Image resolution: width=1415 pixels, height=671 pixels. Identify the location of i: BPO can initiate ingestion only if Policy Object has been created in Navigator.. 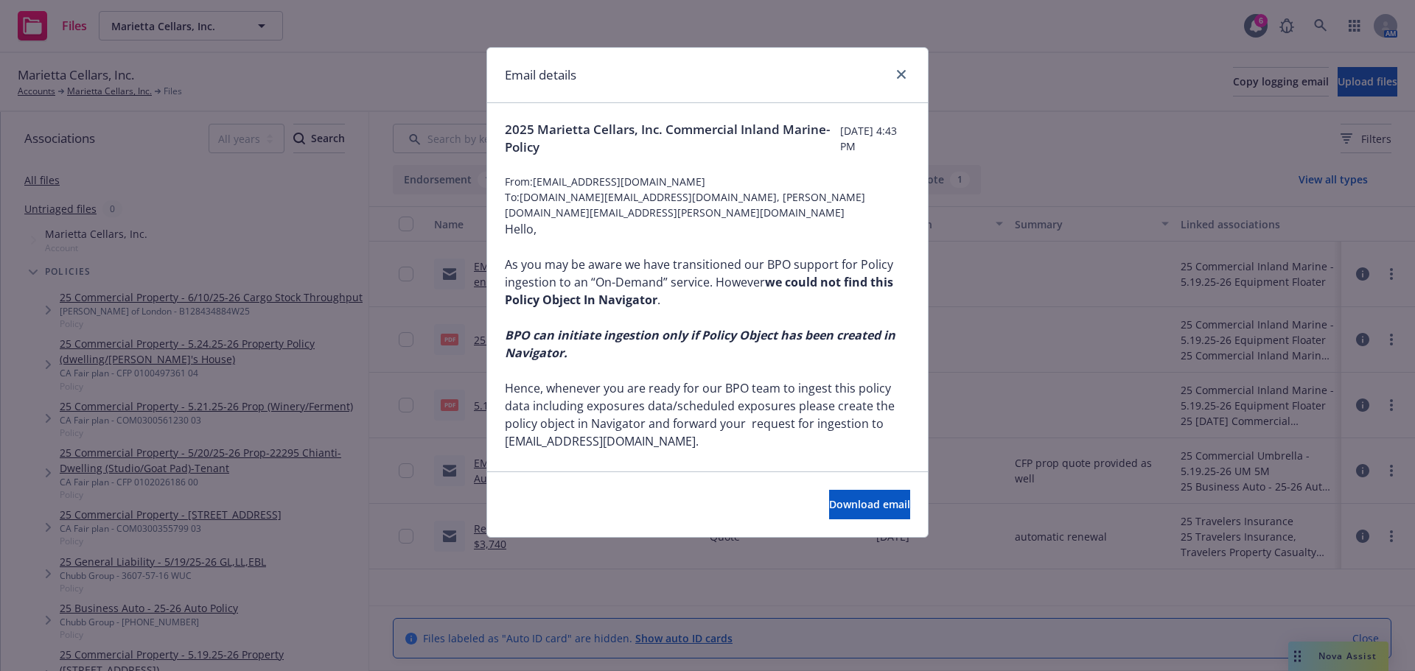
(700, 344).